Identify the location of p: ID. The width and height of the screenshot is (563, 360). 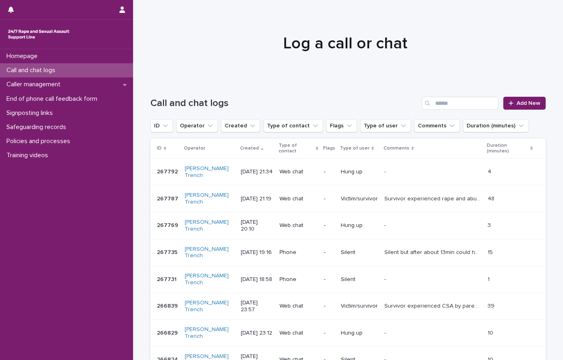
(159, 148).